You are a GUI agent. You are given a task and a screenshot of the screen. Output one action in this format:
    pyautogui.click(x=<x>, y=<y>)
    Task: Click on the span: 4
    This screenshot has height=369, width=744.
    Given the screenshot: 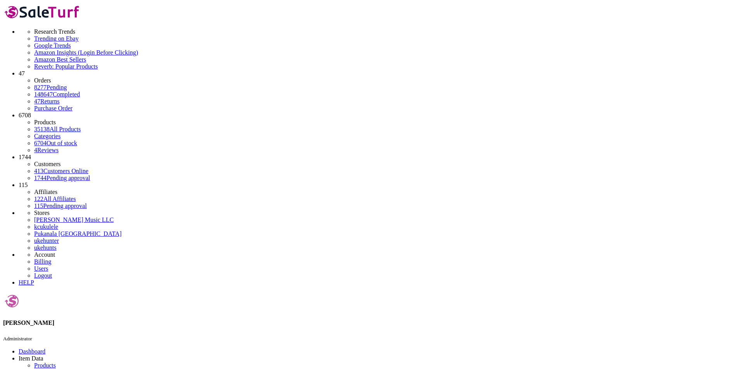 What is the action you would take?
    pyautogui.click(x=36, y=150)
    